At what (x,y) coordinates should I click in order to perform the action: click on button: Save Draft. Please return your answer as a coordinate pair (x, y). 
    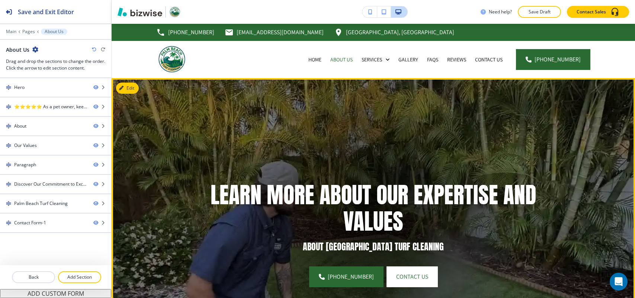
    Looking at the image, I should click on (539, 12).